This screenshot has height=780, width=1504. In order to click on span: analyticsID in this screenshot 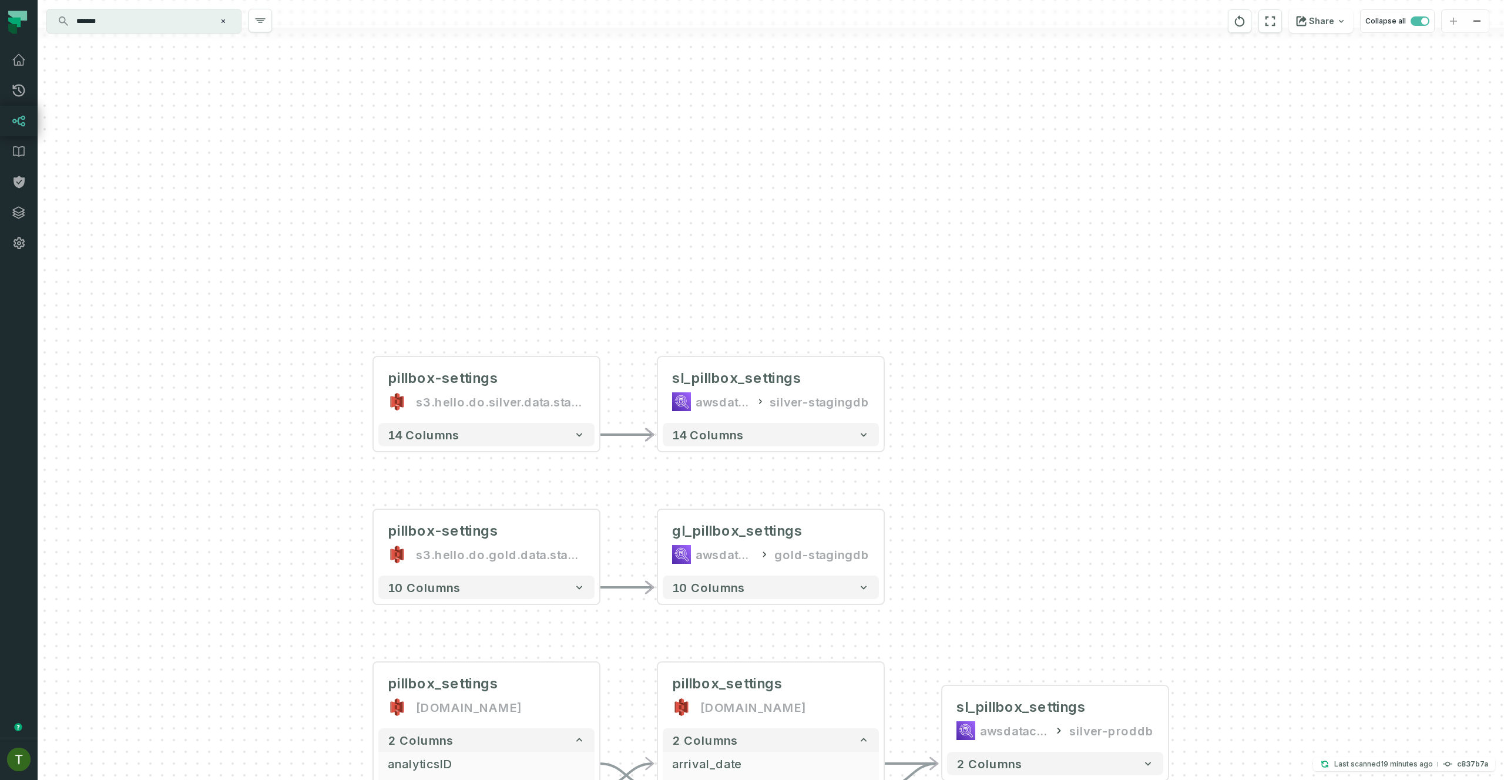, I will do `click(487, 764)`.